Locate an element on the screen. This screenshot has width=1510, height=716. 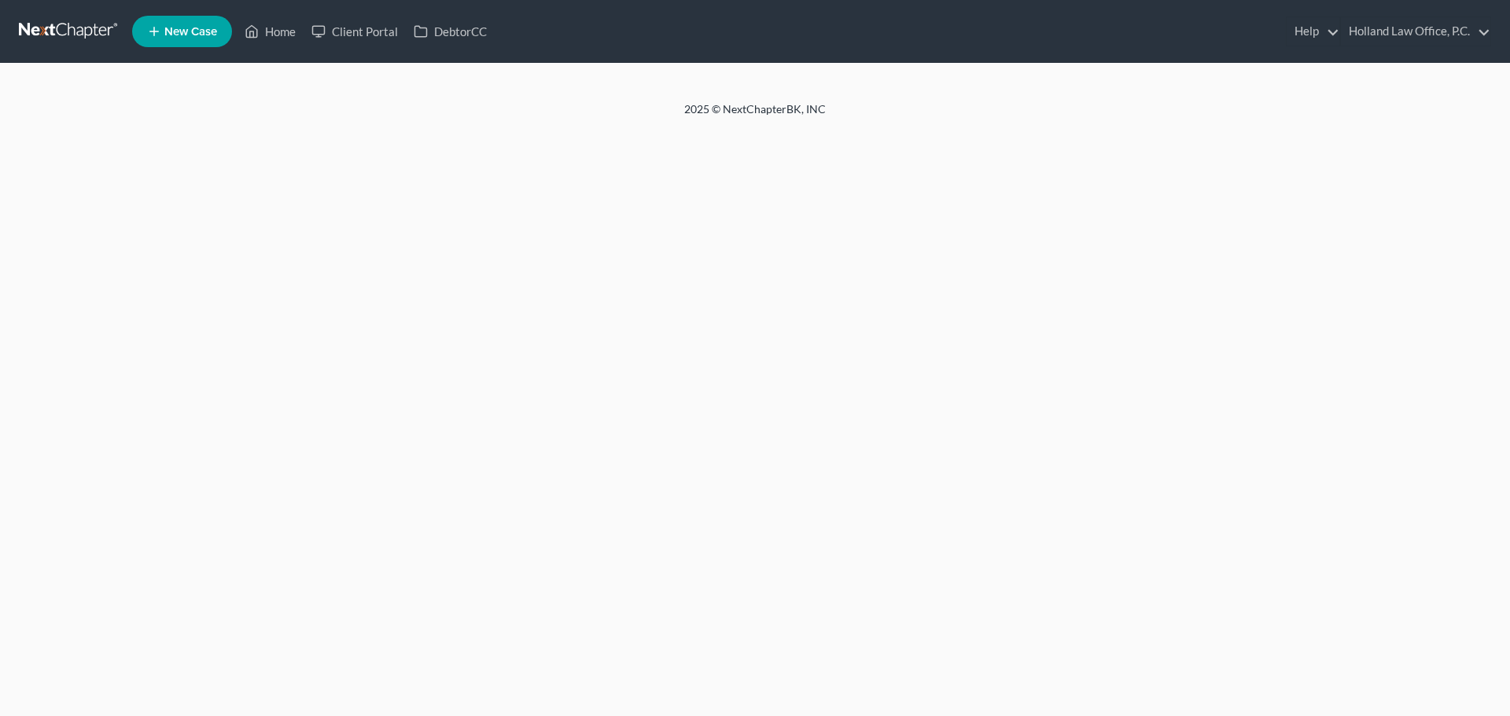
a: Home is located at coordinates (270, 31).